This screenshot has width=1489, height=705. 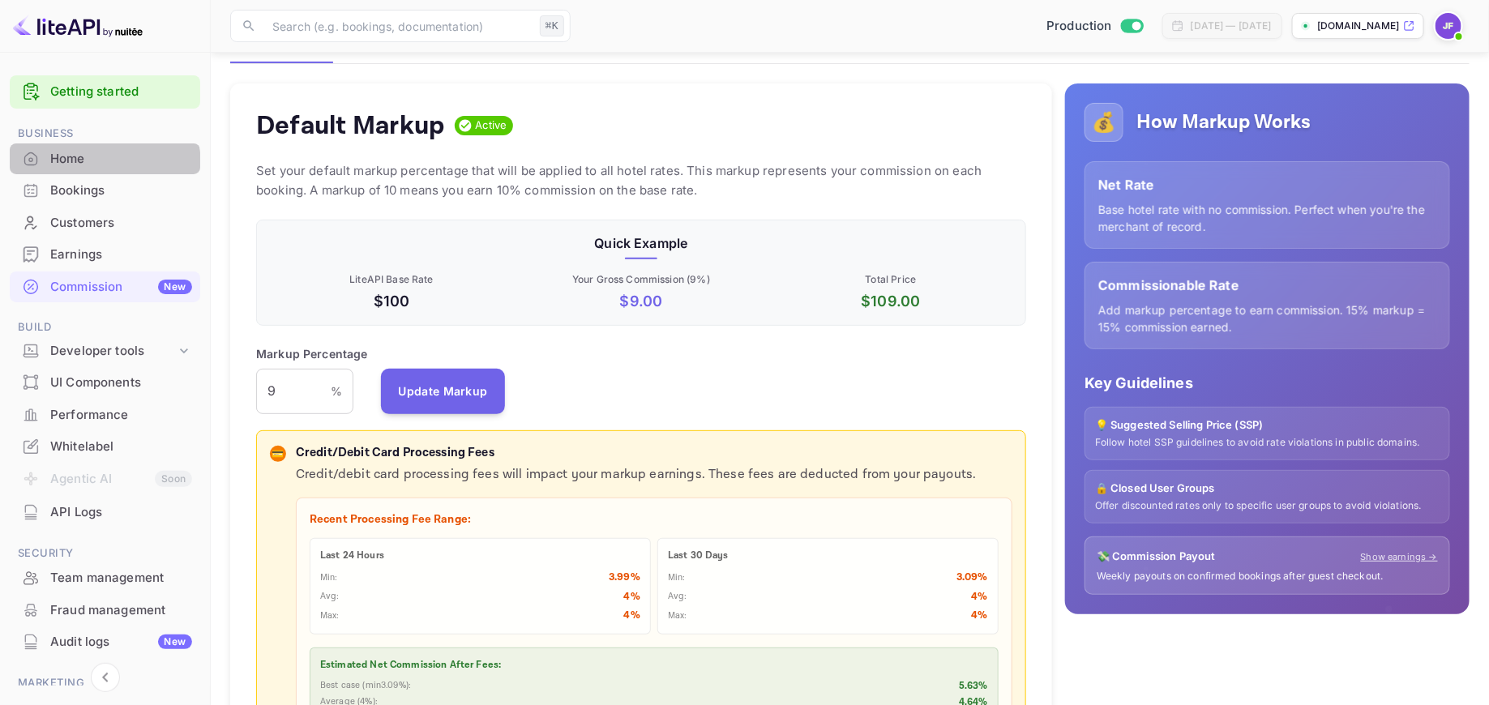 I want to click on a: Performance, so click(x=105, y=414).